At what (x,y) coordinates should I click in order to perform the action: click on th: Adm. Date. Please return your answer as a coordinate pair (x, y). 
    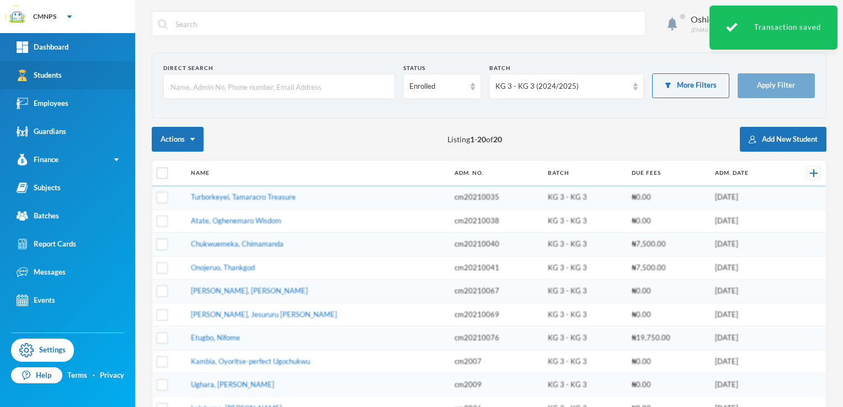
    Looking at the image, I should click on (747, 173).